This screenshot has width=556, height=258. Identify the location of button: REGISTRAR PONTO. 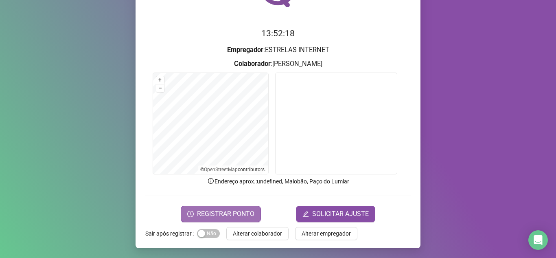
(221, 214).